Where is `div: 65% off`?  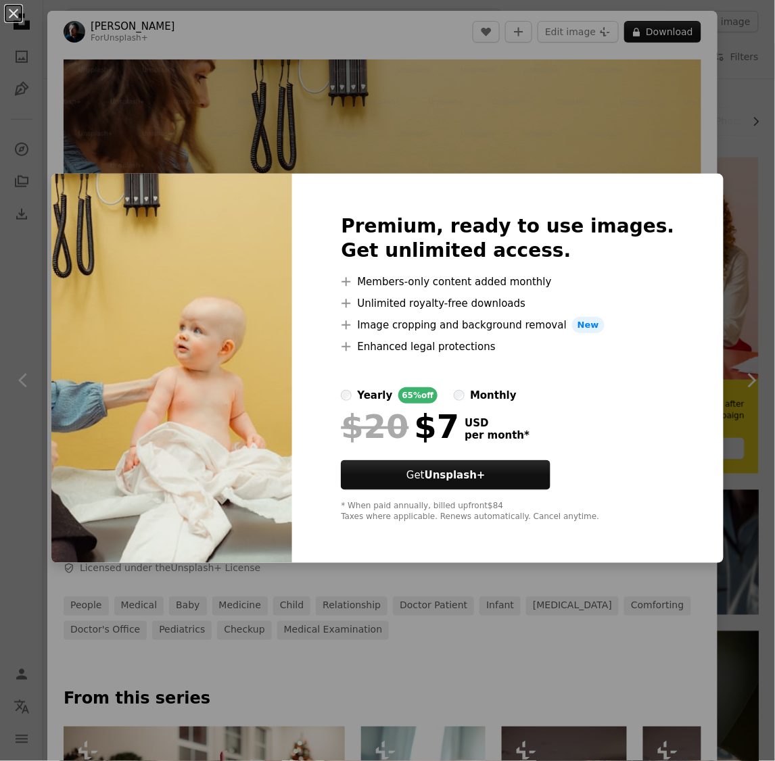
div: 65% off is located at coordinates (418, 395).